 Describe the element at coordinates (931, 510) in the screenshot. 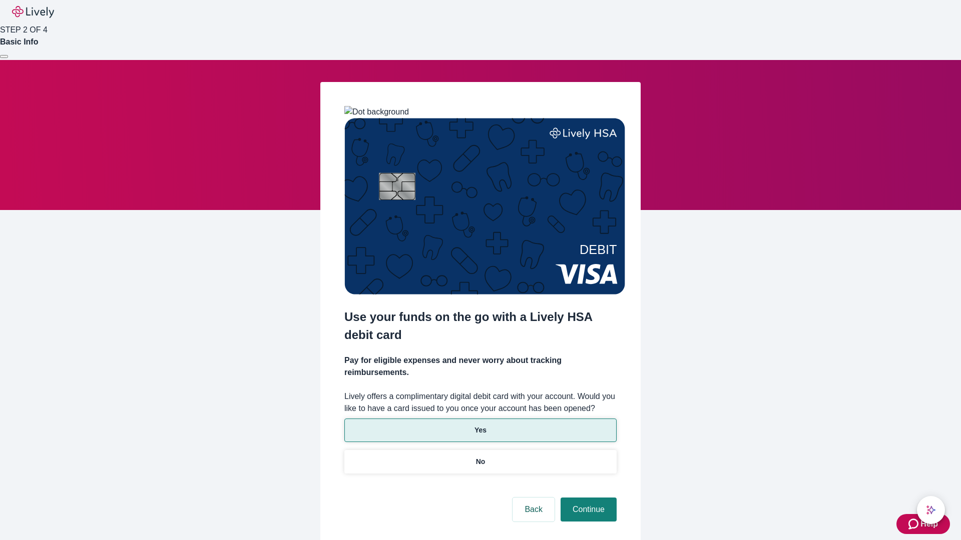

I see `button: chat` at that location.